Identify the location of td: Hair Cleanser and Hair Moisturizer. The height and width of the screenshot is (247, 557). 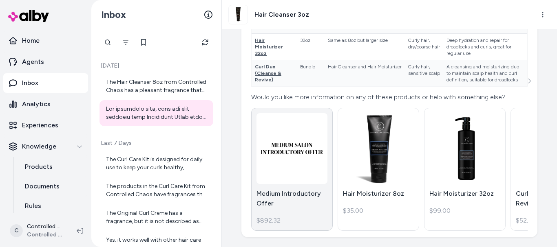
(364, 73).